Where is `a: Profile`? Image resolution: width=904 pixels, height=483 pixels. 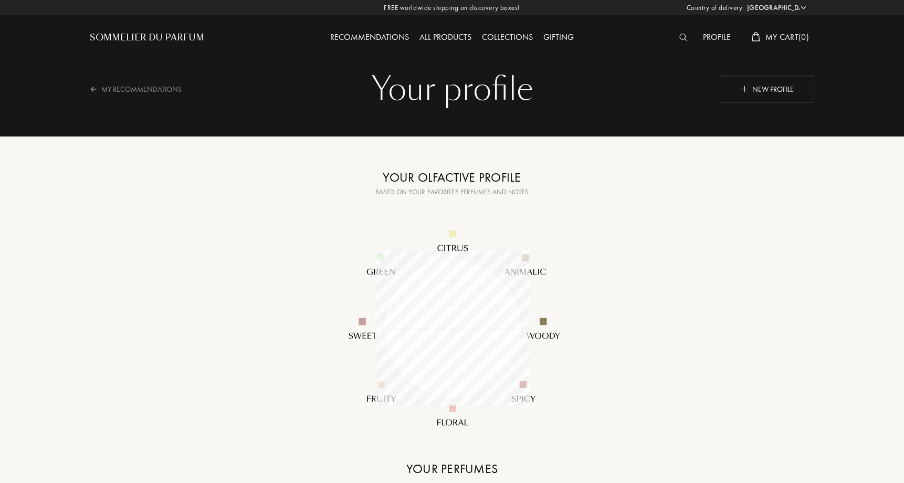
a: Profile is located at coordinates (716, 37).